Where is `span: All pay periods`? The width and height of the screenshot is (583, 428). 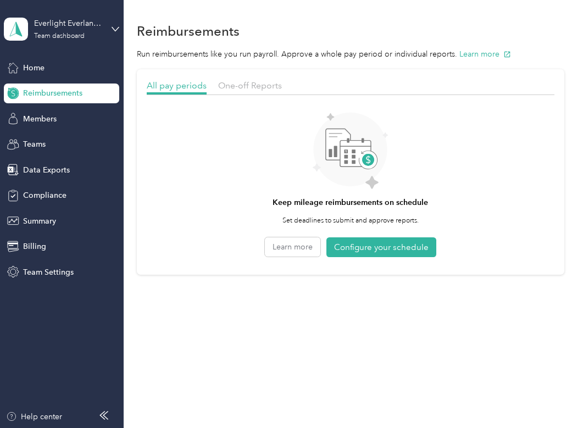 span: All pay periods is located at coordinates (177, 85).